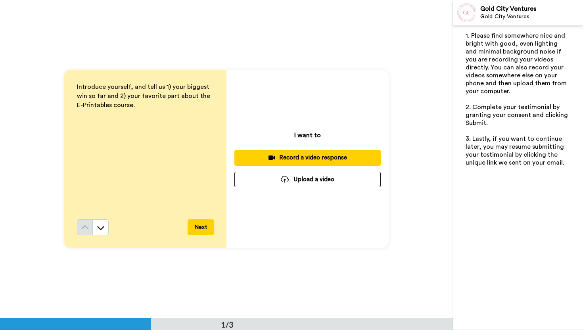 The image size is (583, 330). Describe the element at coordinates (308, 158) in the screenshot. I see `div: Record a video response` at that location.